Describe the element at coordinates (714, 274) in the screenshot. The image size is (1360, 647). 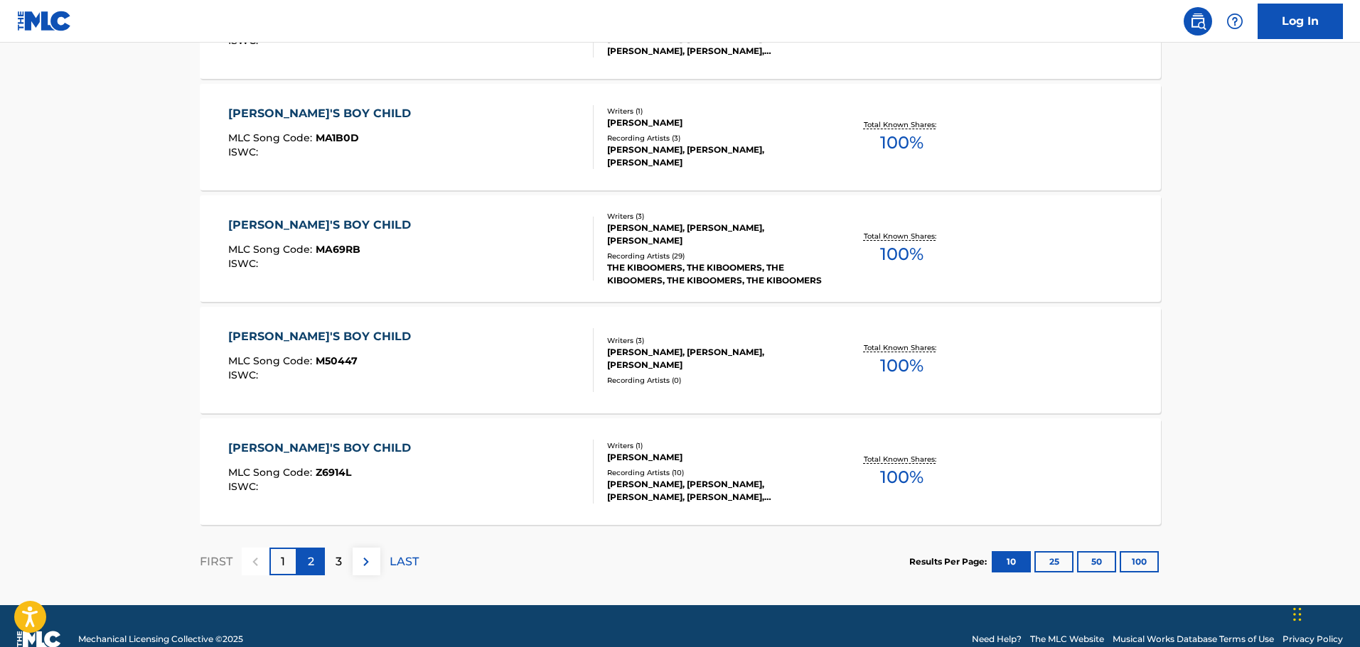
I see `div: THE KIBOOMERS, THE KIBOOMERS, THE KIBOOMERS, THE KIBOOMERS, THE KIBOOMERS` at that location.